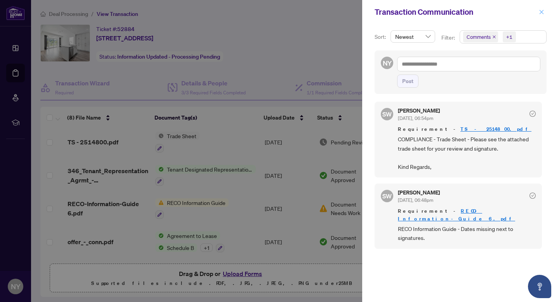  I want to click on span: Newest, so click(412, 36).